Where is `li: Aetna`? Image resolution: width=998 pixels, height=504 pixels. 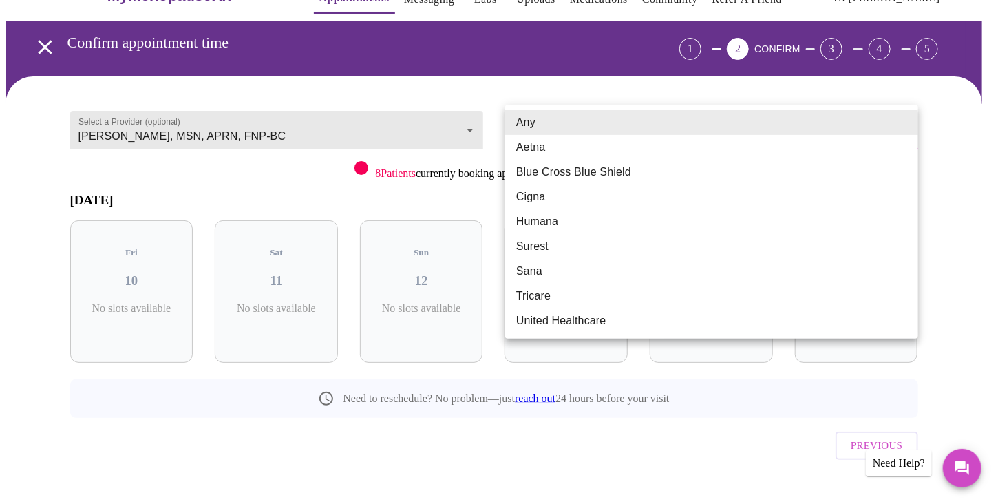
li: Aetna is located at coordinates (712, 147).